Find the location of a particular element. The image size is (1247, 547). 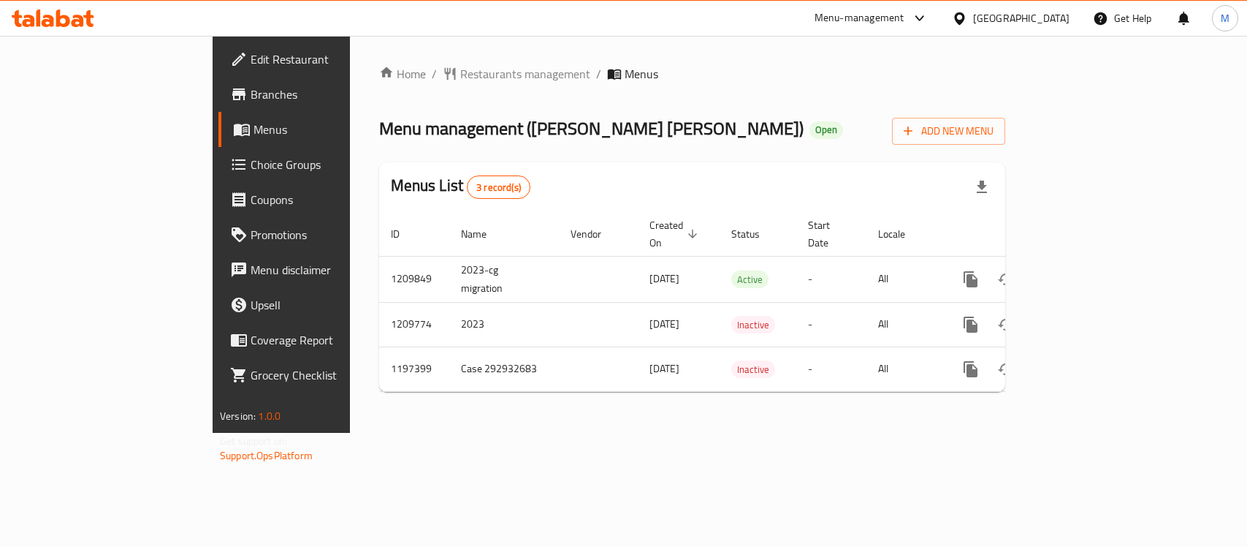

a: Menus is located at coordinates (319, 129).